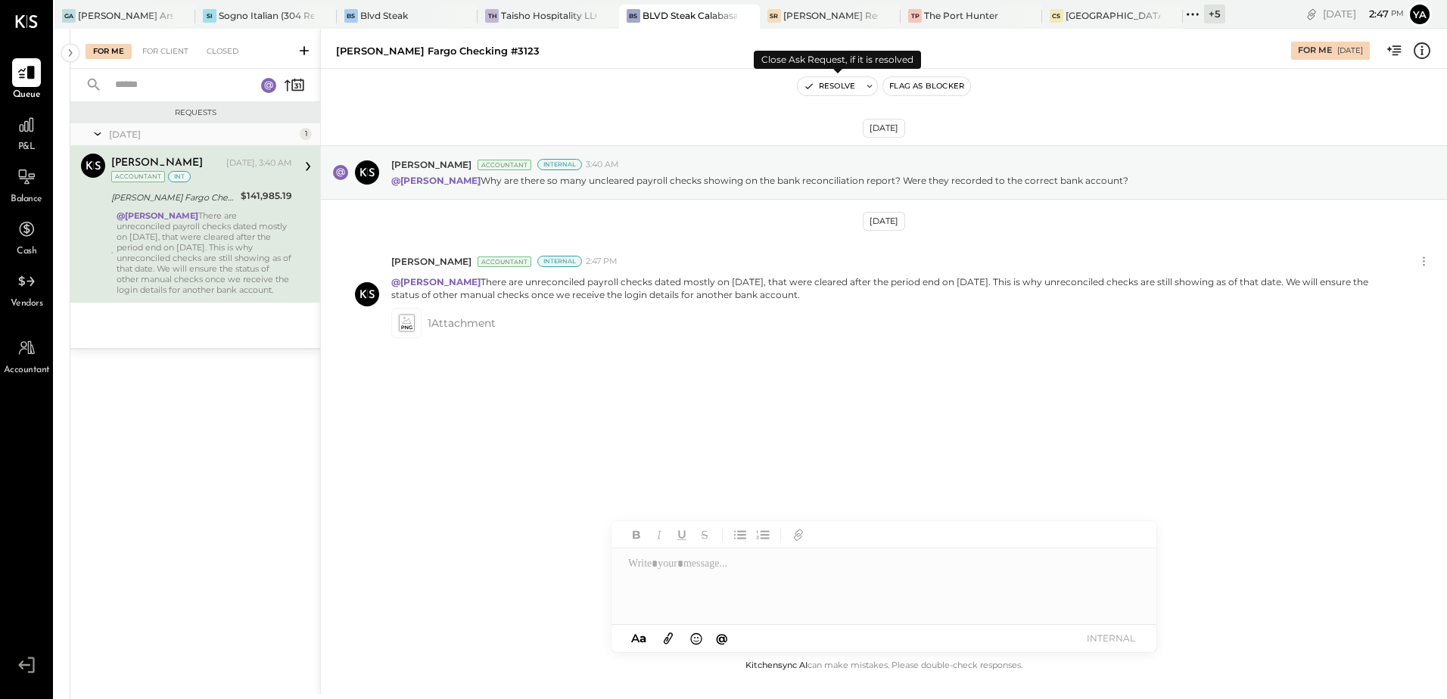  What do you see at coordinates (926, 86) in the screenshot?
I see `button: Flag as Blocker` at bounding box center [926, 86].